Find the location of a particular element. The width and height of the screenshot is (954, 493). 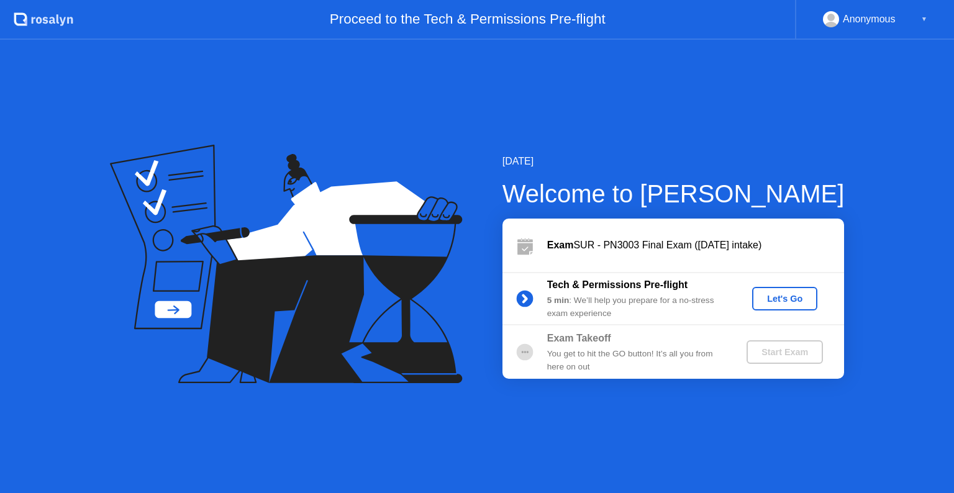

div: : We’ll help you prepare for a no-stress exam experience is located at coordinates (637, 307).